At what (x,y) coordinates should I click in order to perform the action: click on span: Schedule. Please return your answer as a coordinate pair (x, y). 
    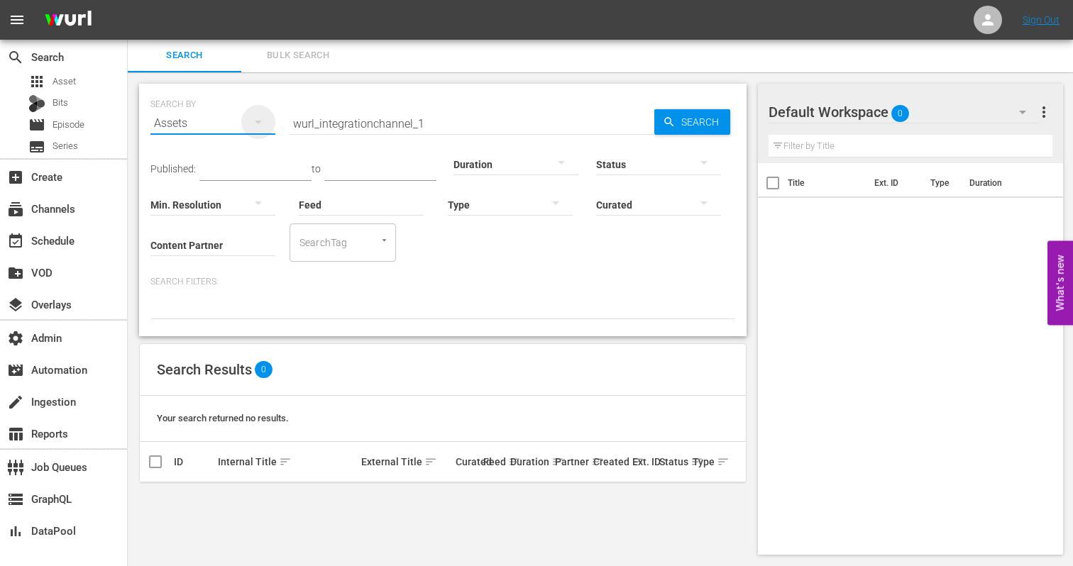
    Looking at the image, I should click on (16, 241).